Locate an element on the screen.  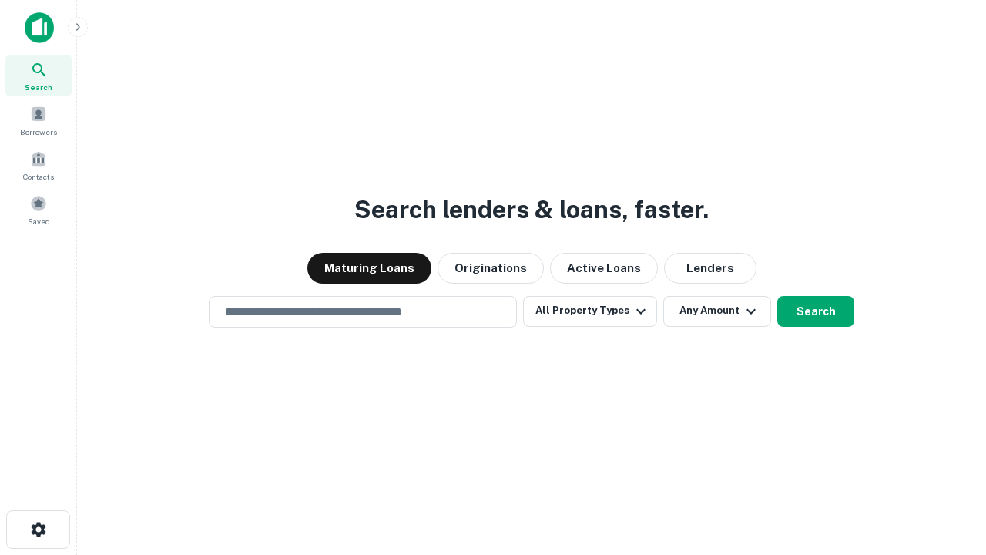
span: Search is located at coordinates (39, 87).